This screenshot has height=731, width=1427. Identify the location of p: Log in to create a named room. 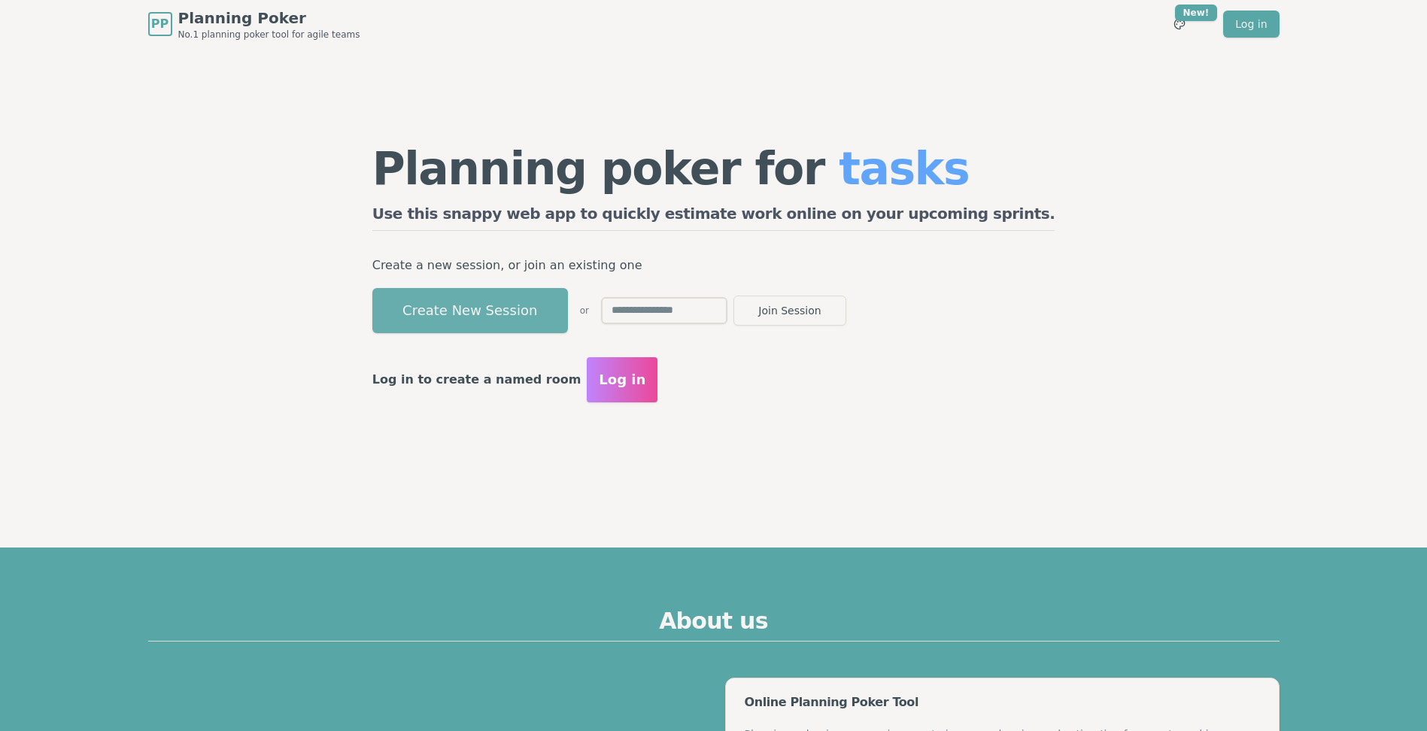
(477, 380).